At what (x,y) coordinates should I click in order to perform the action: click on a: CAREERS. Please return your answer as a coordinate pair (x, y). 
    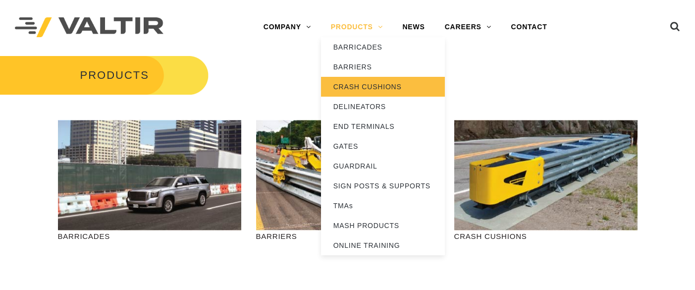
    Looking at the image, I should click on (468, 27).